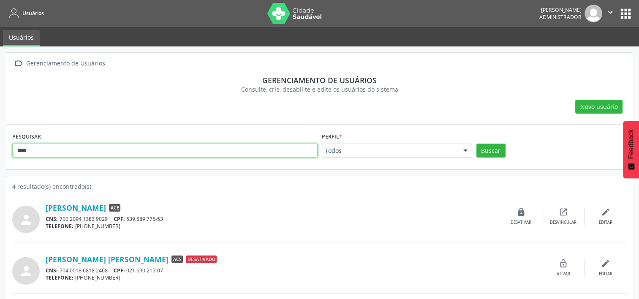  Describe the element at coordinates (491, 151) in the screenshot. I see `button: Buscar` at that location.